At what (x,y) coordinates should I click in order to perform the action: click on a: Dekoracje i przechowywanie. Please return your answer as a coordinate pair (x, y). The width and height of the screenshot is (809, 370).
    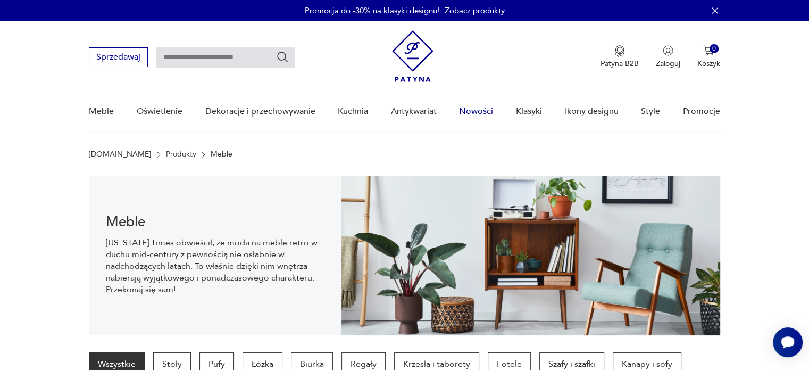
    Looking at the image, I should click on (259, 111).